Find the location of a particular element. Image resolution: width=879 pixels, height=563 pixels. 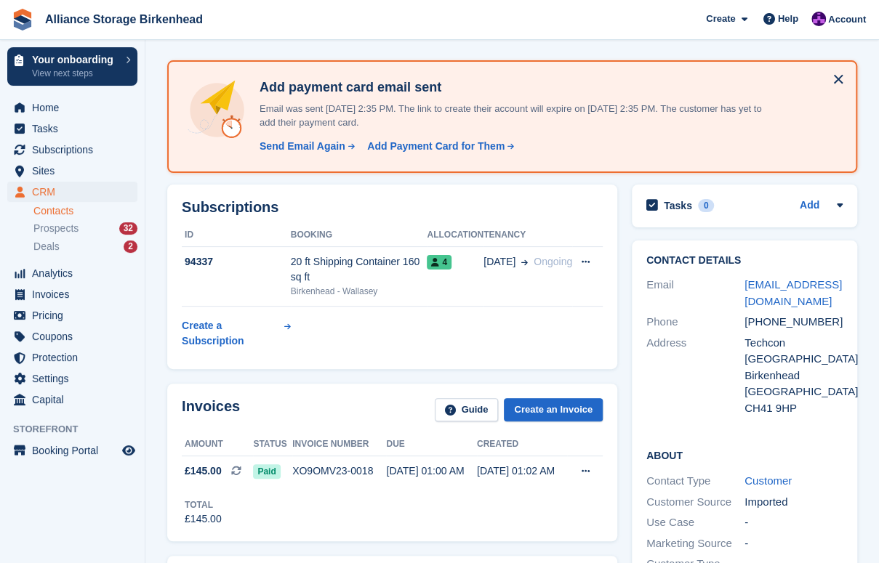

th: Created is located at coordinates (522, 445).